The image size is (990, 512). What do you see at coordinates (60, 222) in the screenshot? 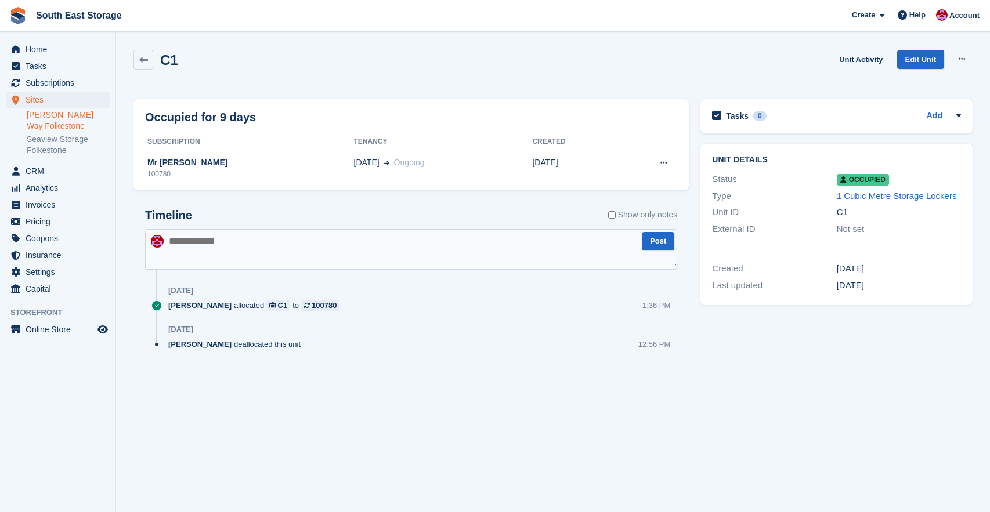
I see `span: Pricing` at bounding box center [60, 222].